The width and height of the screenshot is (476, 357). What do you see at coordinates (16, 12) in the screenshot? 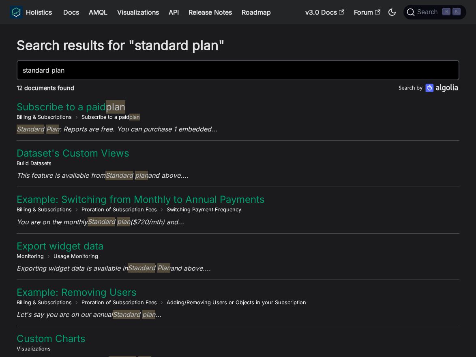
I see `img: Holistics` at bounding box center [16, 12].